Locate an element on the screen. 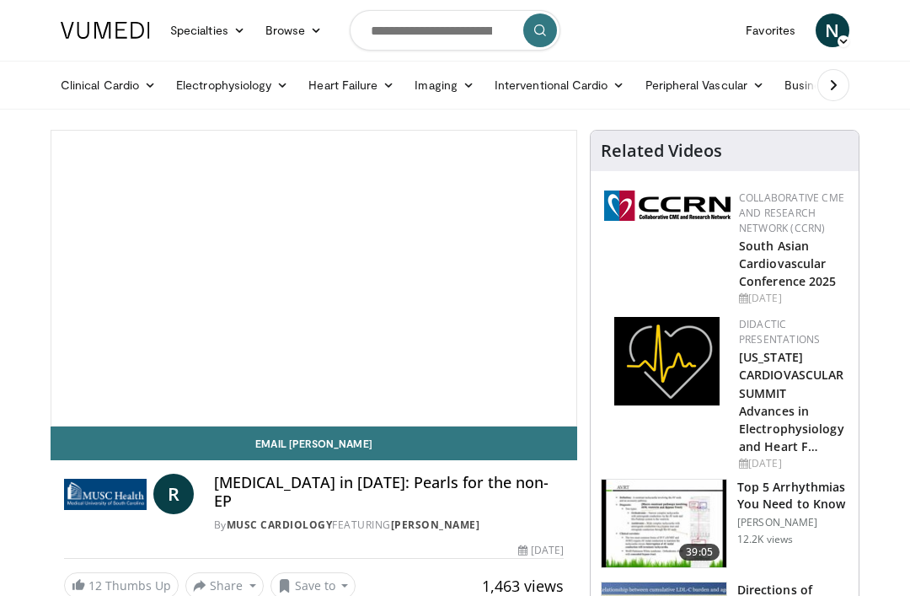 This screenshot has width=910, height=596. input: Search topics, interventions is located at coordinates (455, 30).